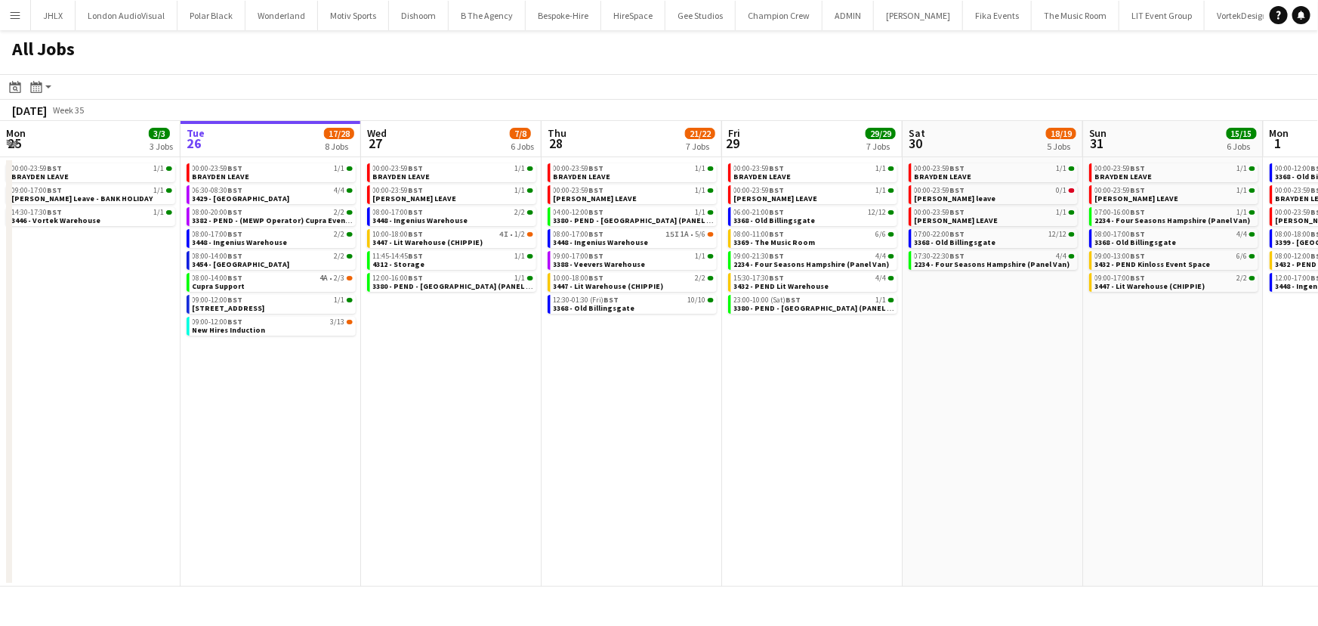 The height and width of the screenshot is (626, 1318). What do you see at coordinates (814, 237) in the screenshot?
I see `a: 08:00-11:00BST6/63369 - The Music Room` at bounding box center [814, 237].